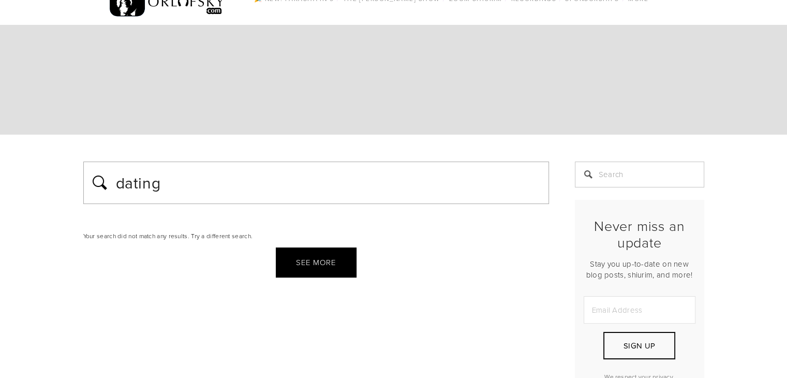 The height and width of the screenshot is (378, 787). Describe the element at coordinates (639, 345) in the screenshot. I see `button: Sign Up` at that location.